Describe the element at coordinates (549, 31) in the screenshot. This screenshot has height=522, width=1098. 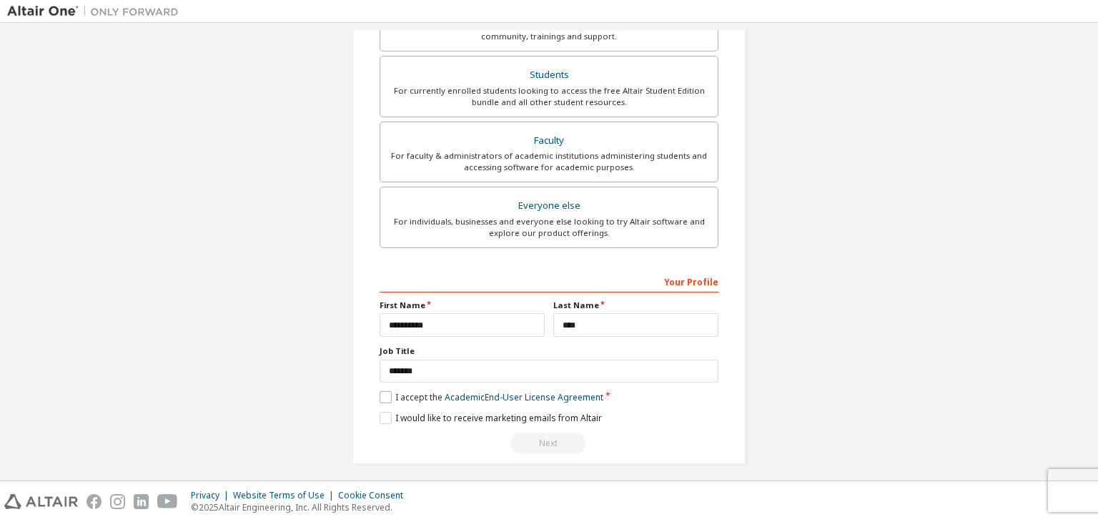
I see `div: For existing customers looking to access software downloads, HPC resources, community, trainings ...` at that location.